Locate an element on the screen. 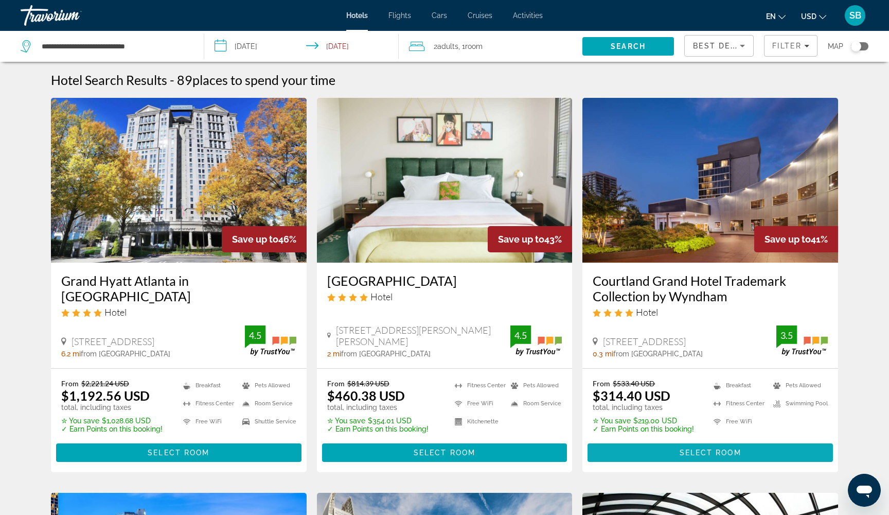  img: Grand Hyatt Atlanta in Buckhead is located at coordinates (179, 180).